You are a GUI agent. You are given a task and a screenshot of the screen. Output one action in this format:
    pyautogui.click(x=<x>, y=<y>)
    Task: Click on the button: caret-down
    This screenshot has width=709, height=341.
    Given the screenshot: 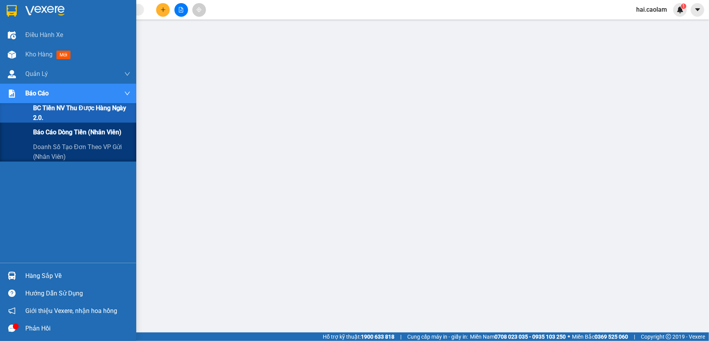 What is the action you would take?
    pyautogui.click(x=697, y=10)
    